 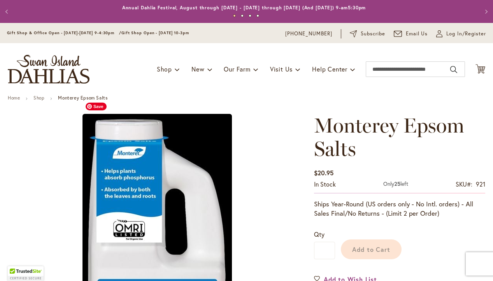 I want to click on div: 921, so click(x=481, y=185).